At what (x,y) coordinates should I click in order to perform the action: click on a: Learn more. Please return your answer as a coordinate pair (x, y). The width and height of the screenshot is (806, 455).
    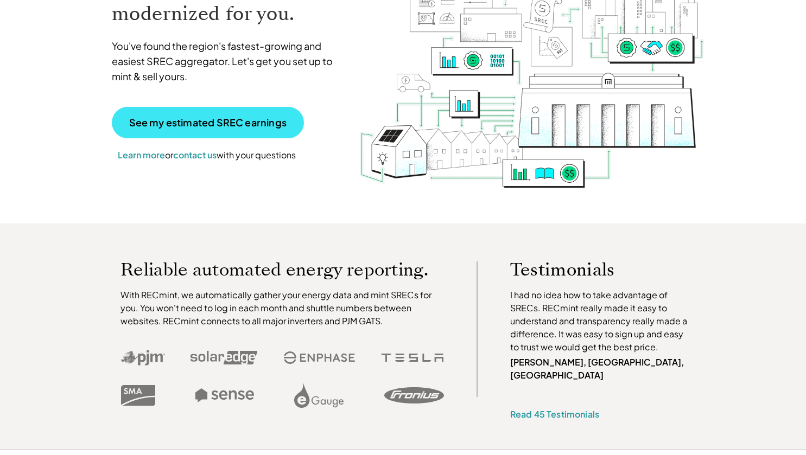
    Looking at the image, I should click on (141, 155).